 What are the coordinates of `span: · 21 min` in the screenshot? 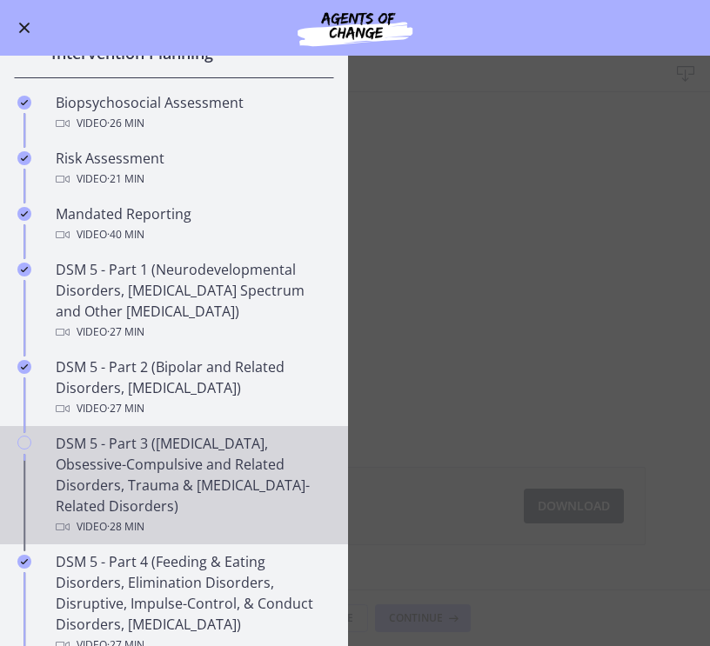 It's located at (125, 179).